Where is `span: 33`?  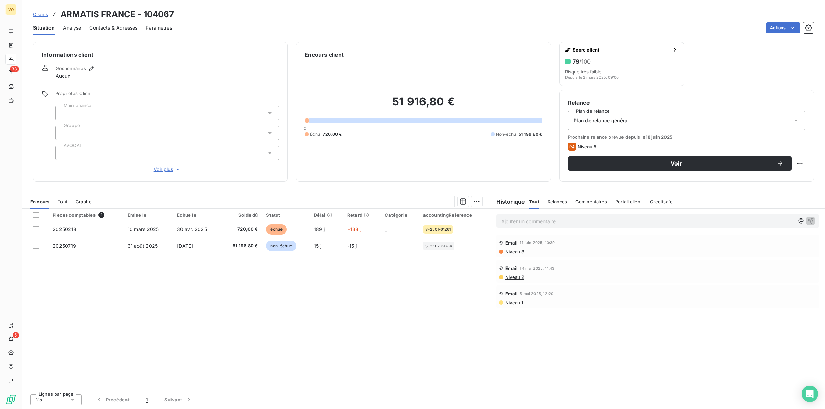
span: 33 is located at coordinates (14, 69).